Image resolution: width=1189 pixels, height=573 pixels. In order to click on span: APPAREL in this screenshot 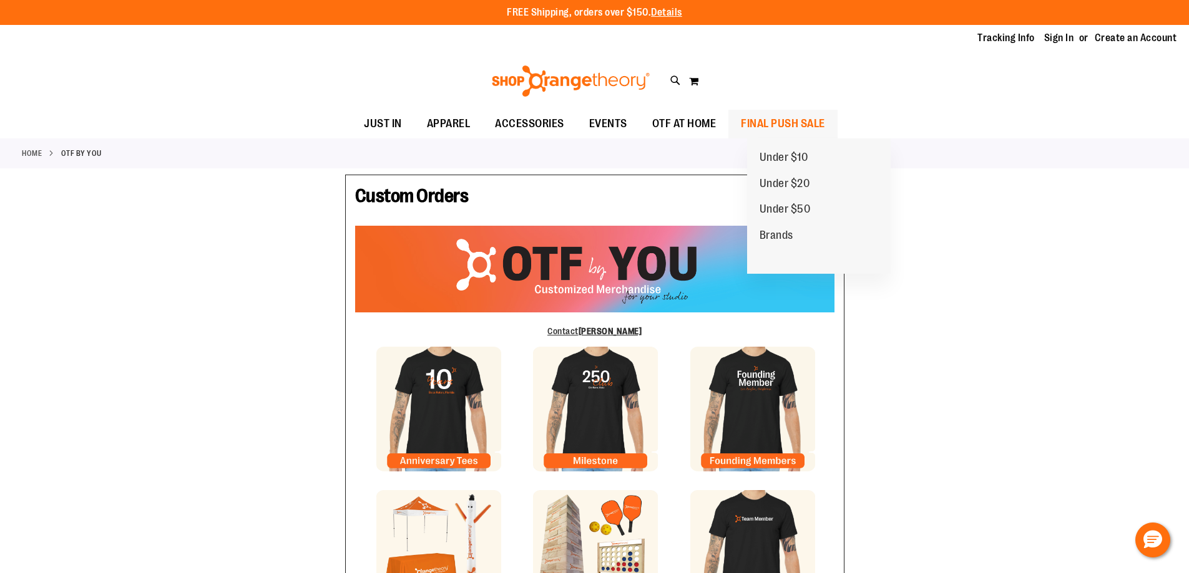, I will do `click(449, 124)`.